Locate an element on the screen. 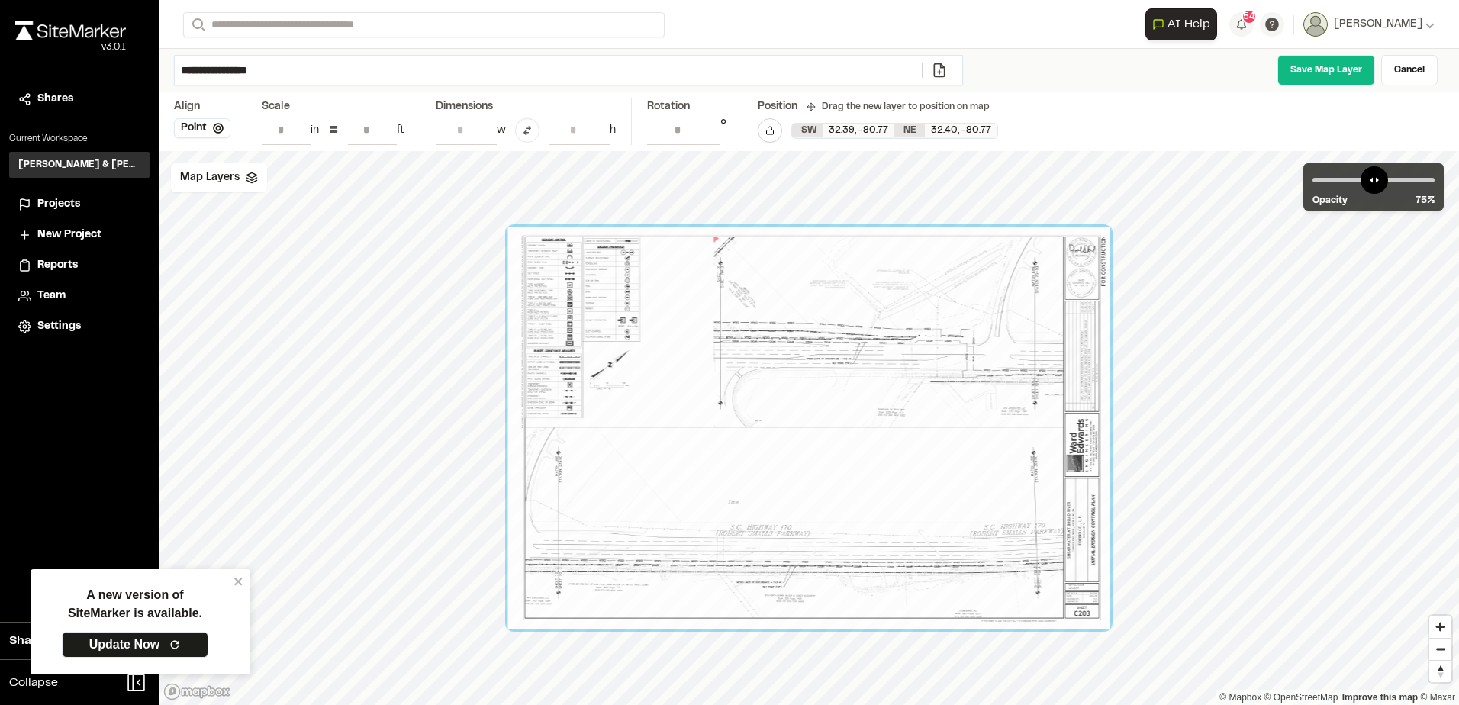 This screenshot has height=705, width=1459. div: Dimensions is located at coordinates (526, 107).